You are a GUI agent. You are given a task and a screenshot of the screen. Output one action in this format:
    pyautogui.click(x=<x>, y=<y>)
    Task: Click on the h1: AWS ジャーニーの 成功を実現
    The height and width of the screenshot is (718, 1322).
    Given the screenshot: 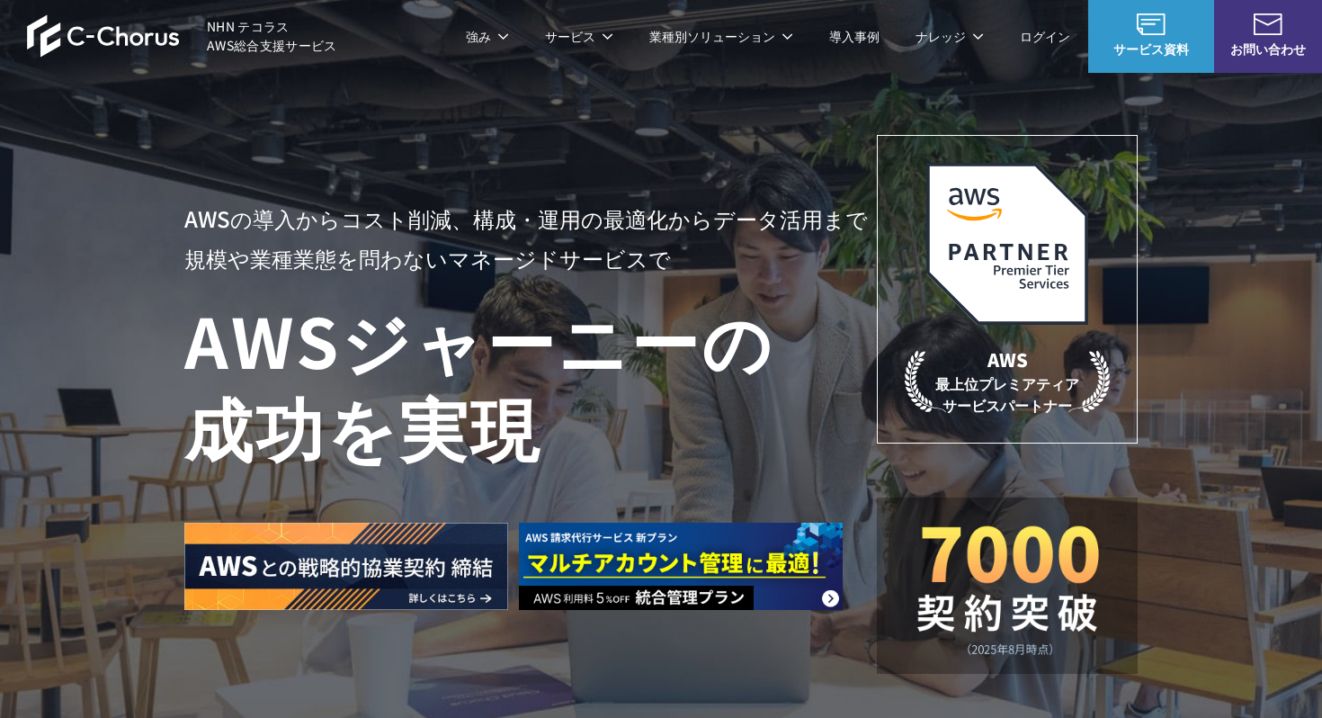 What is the action you would take?
    pyautogui.click(x=531, y=382)
    